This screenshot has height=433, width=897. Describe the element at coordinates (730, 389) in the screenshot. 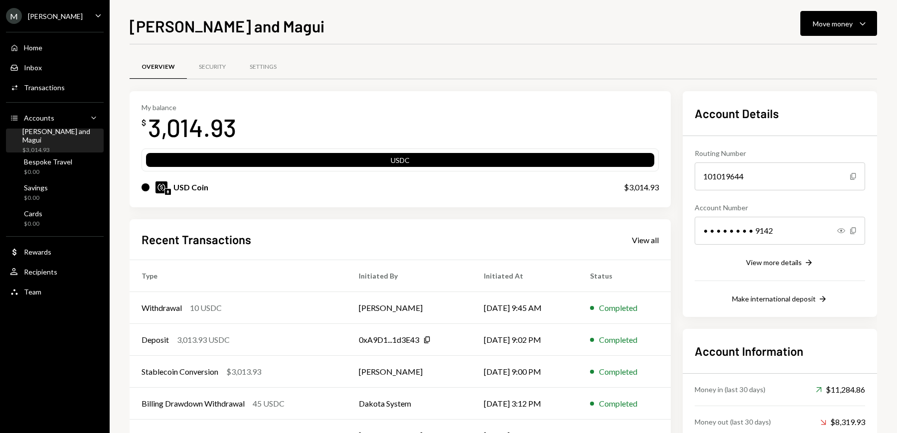

I see `div: Money in (last 30 days)` at that location.